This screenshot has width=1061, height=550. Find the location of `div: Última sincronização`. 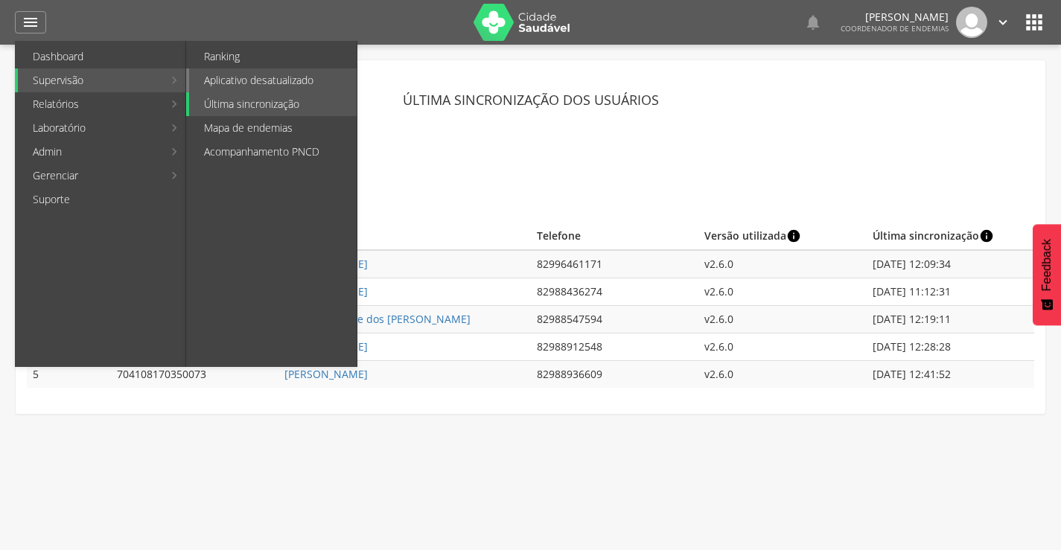

div: Última sincronização is located at coordinates (951, 236).